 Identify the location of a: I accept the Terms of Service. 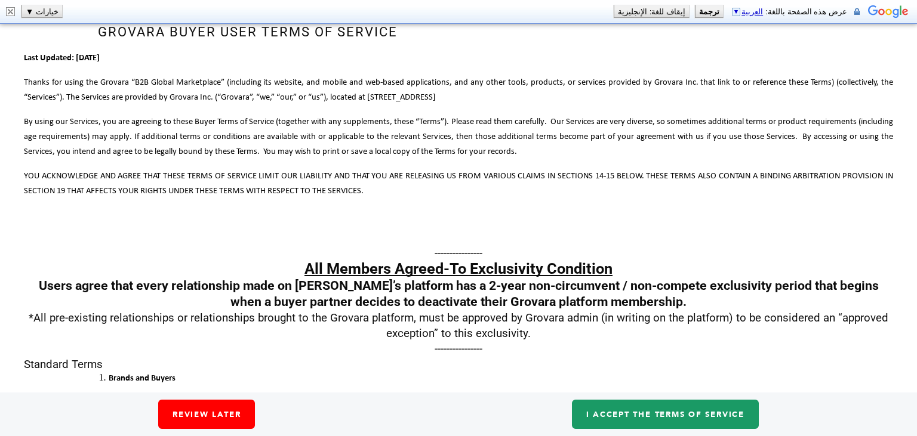
(665, 414).